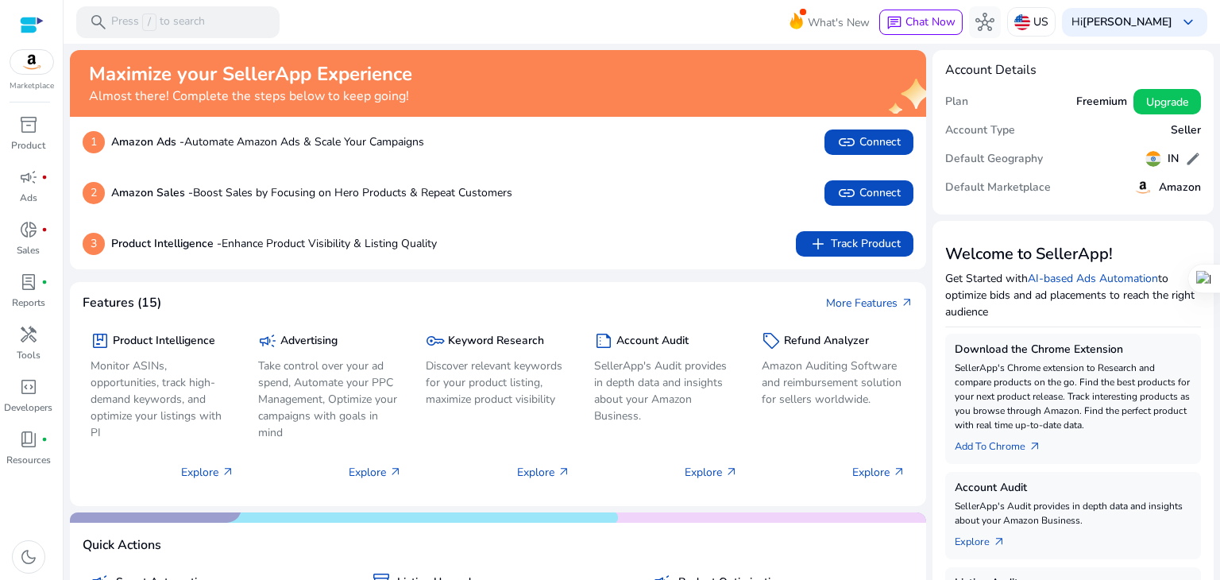 Image resolution: width=1220 pixels, height=580 pixels. What do you see at coordinates (1193, 159) in the screenshot?
I see `span: edit` at bounding box center [1193, 159].